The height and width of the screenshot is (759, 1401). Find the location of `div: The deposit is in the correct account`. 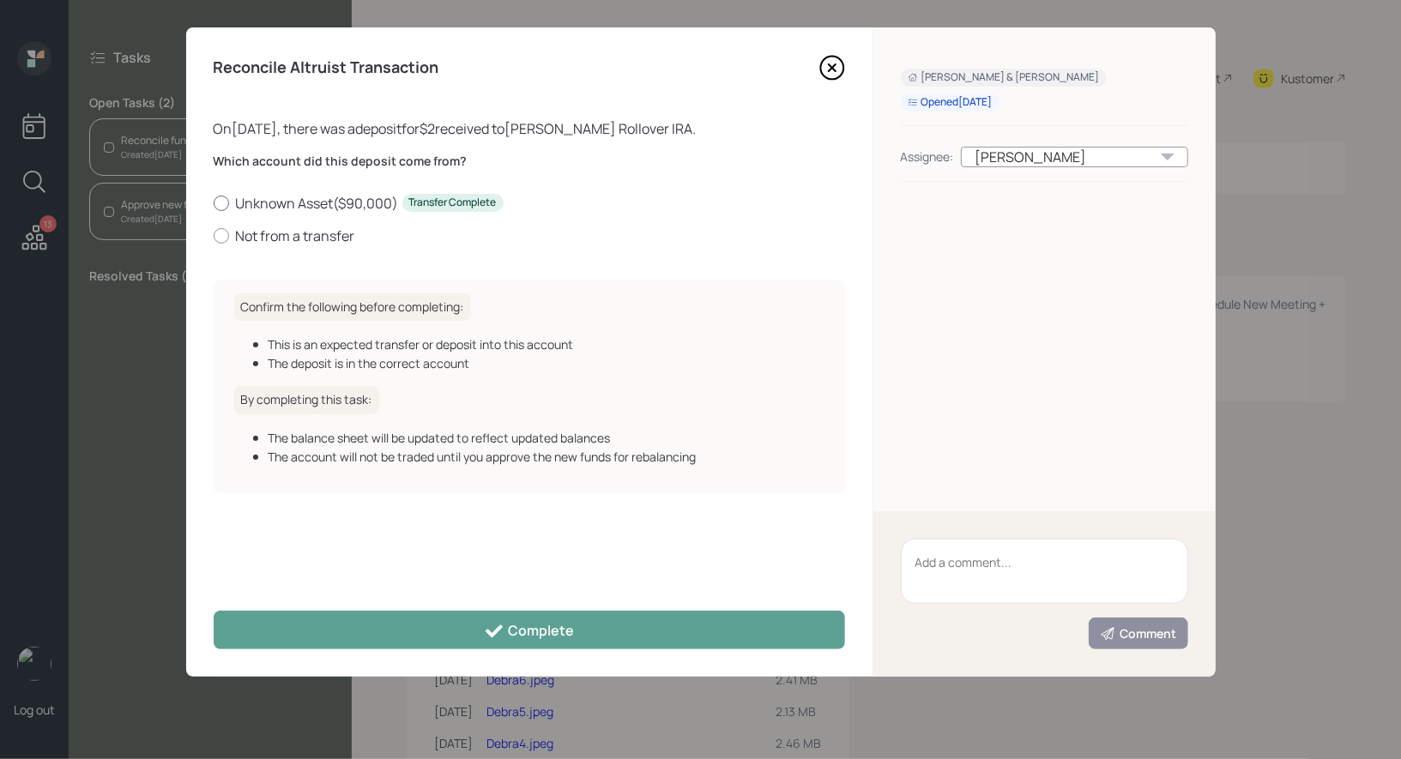

div: The deposit is in the correct account is located at coordinates (547, 363).